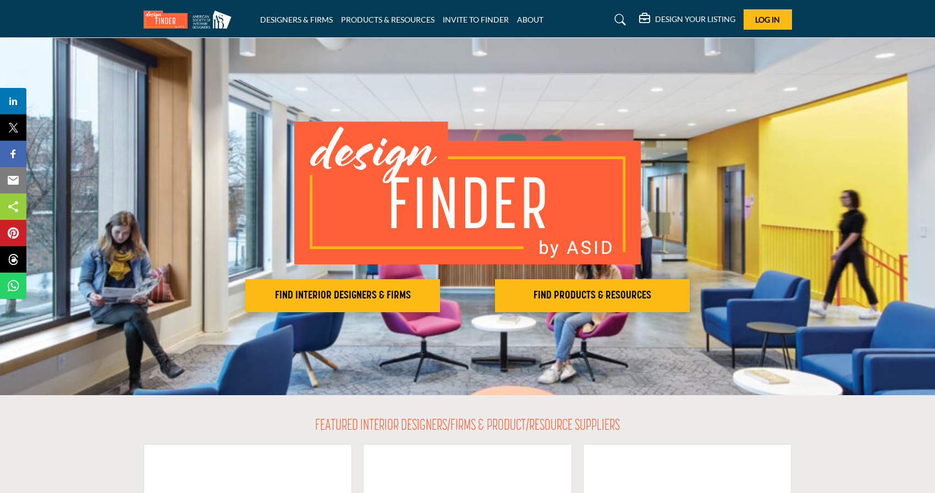  Describe the element at coordinates (467, 193) in the screenshot. I see `img: image` at that location.